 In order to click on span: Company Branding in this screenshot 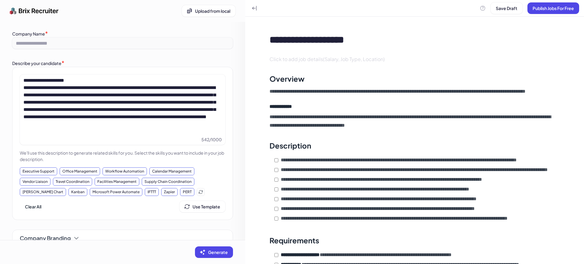, I will do `click(45, 238)`.